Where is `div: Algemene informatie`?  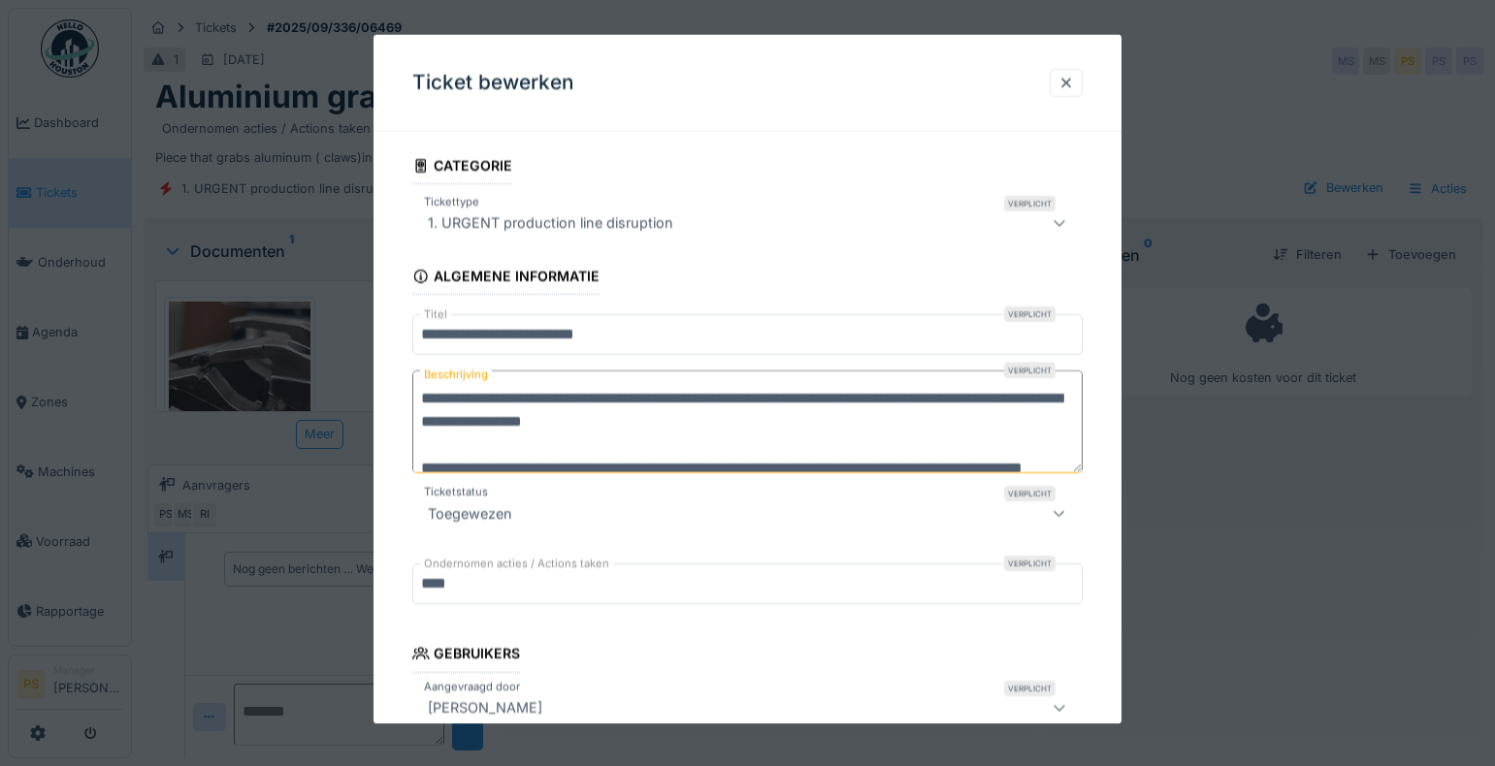
div: Algemene informatie is located at coordinates (505, 278).